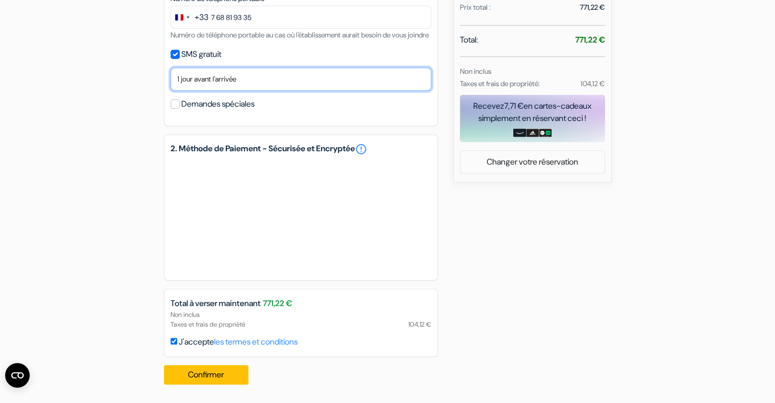 Image resolution: width=775 pixels, height=403 pixels. What do you see at coordinates (17, 375) in the screenshot?
I see `button: Ouvrir le widget CMP` at bounding box center [17, 375].